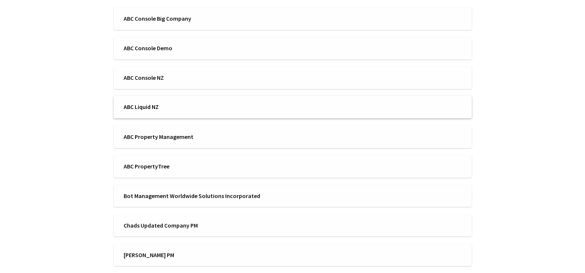 The image size is (585, 273). I want to click on a: ABC Console Demo, so click(293, 48).